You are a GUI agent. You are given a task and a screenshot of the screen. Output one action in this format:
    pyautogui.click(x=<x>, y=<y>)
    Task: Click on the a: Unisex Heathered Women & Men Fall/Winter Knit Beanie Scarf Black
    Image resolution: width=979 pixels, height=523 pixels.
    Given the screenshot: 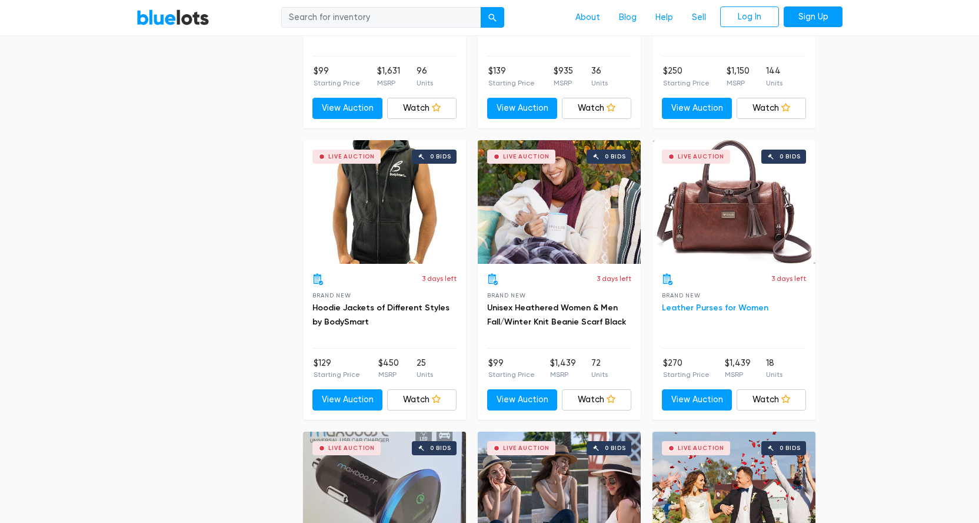 What is the action you would take?
    pyautogui.click(x=557, y=314)
    